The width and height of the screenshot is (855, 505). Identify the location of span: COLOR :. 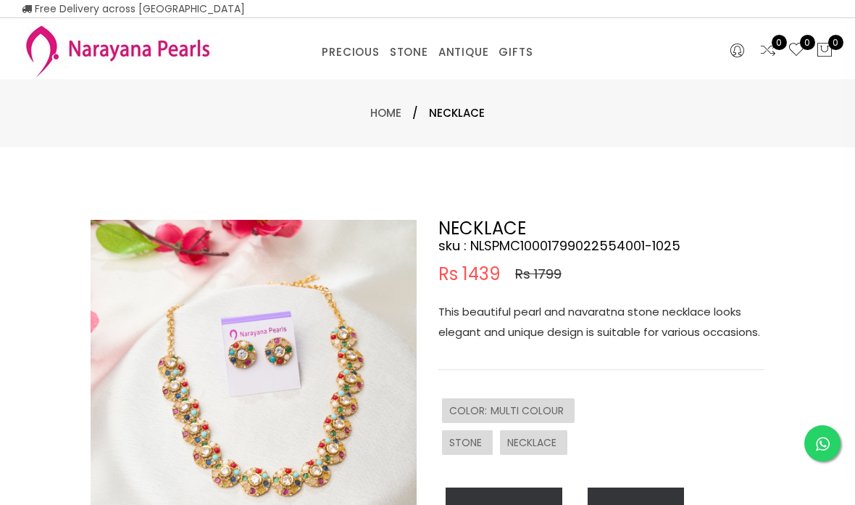
(470, 410).